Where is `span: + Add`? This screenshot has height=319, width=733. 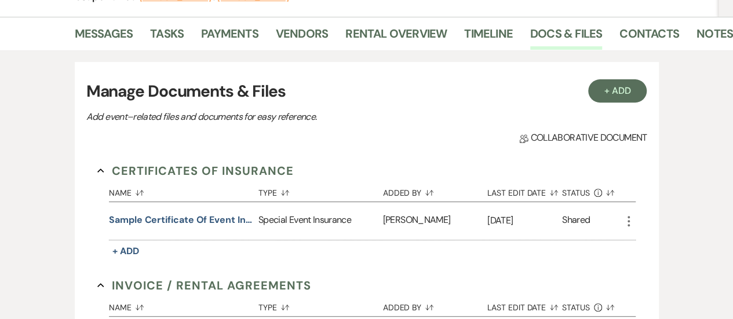 span: + Add is located at coordinates (126, 251).